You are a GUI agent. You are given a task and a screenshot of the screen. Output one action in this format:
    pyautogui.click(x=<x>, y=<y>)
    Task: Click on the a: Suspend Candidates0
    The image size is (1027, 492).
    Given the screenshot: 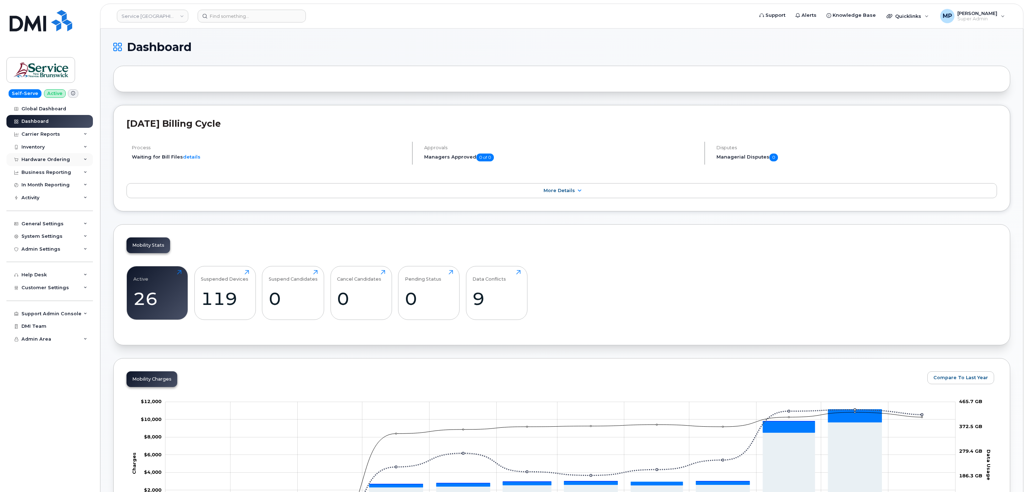 What is the action you would take?
    pyautogui.click(x=293, y=293)
    